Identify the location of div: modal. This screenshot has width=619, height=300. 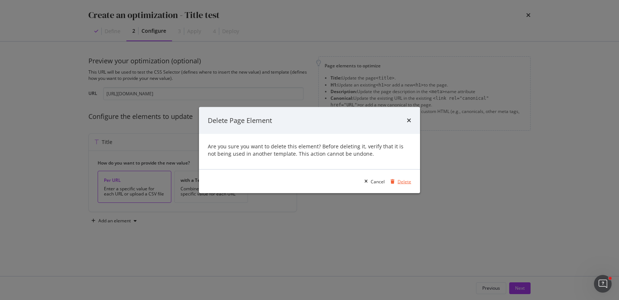
(309, 150).